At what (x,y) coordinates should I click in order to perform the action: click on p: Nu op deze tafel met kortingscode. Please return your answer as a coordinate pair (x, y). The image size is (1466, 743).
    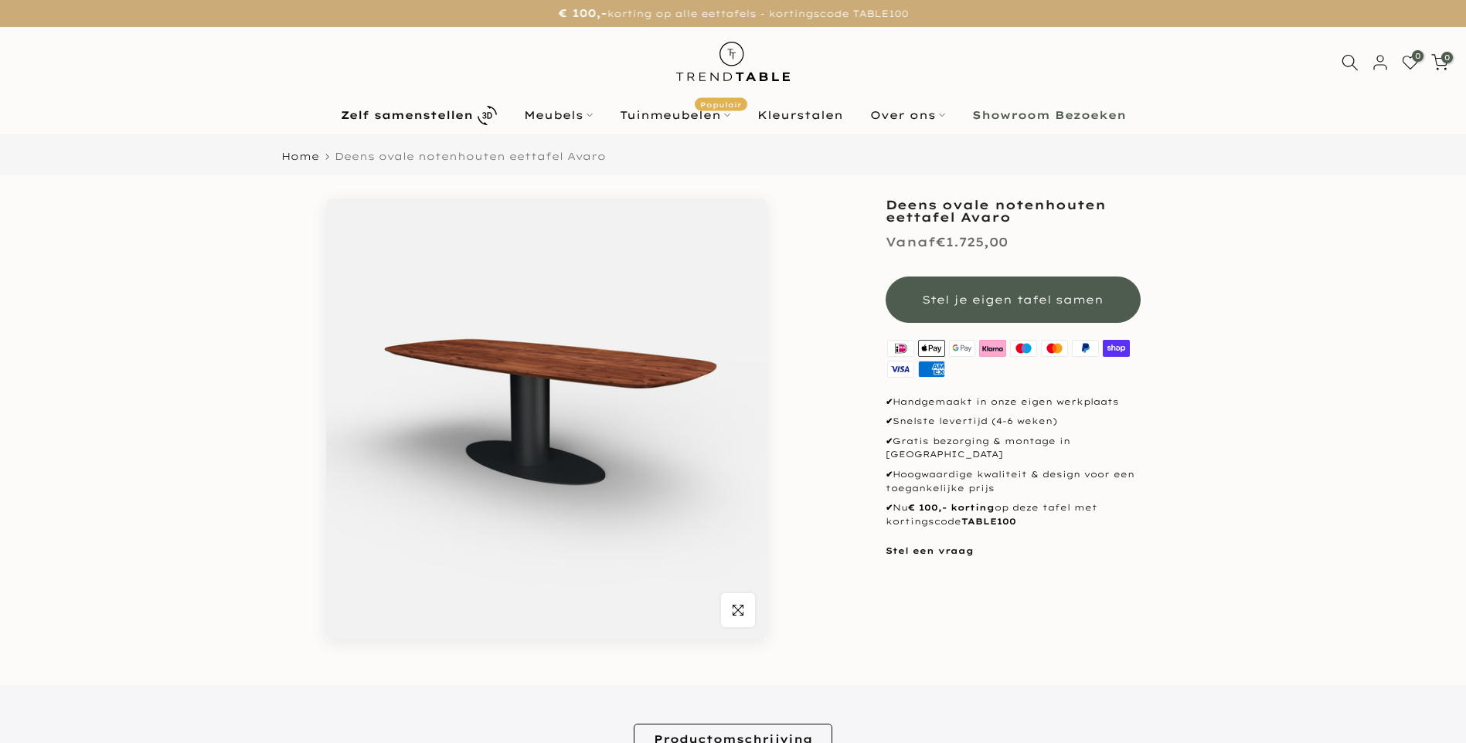
    Looking at the image, I should click on (1013, 515).